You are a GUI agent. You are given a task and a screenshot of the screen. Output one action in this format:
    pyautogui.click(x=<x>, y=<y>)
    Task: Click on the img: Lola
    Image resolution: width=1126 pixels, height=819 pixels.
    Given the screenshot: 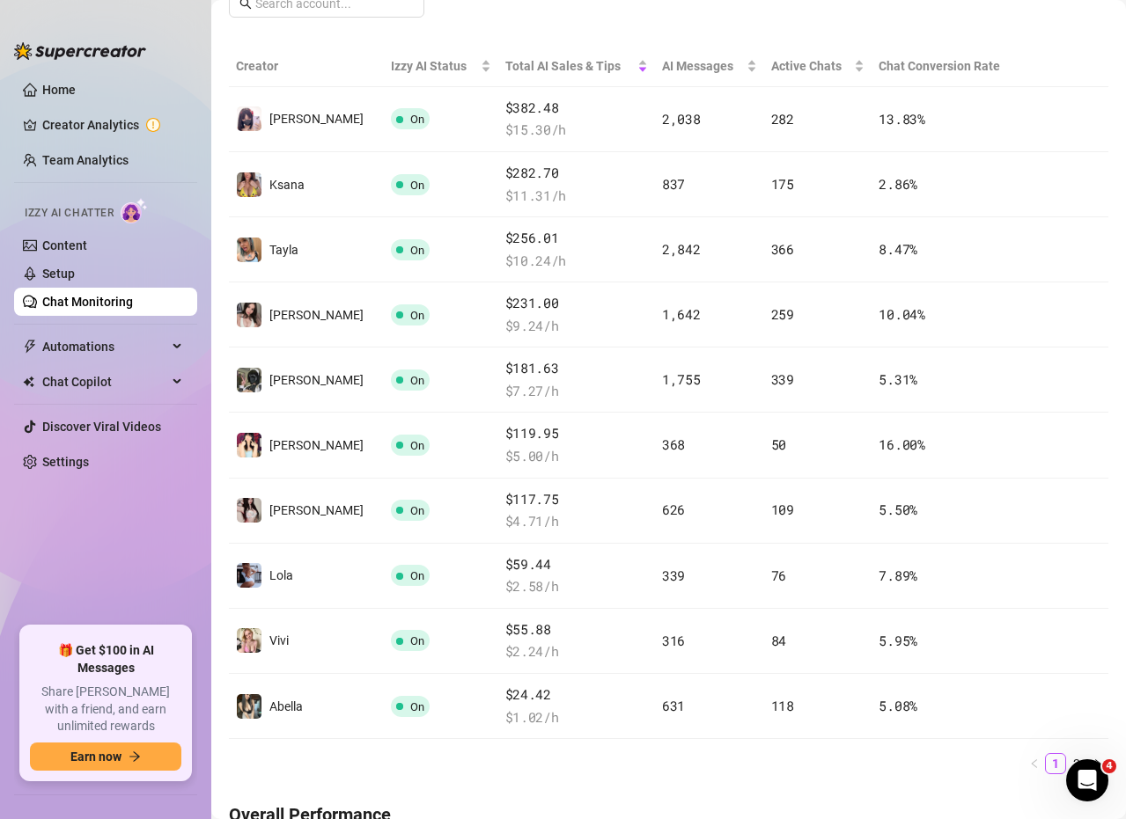 What is the action you would take?
    pyautogui.click(x=249, y=576)
    